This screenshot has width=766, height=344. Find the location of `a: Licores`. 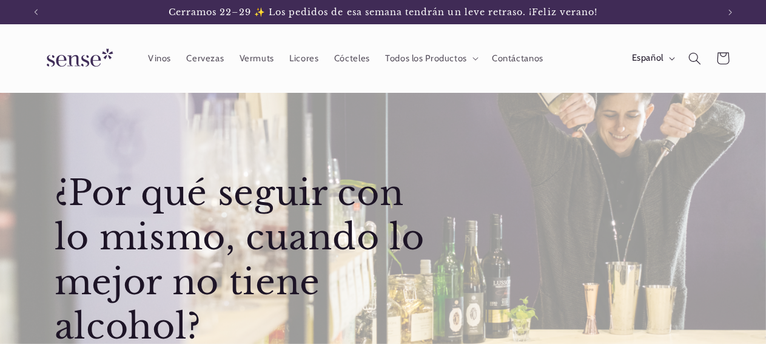

a: Licores is located at coordinates (305, 58).